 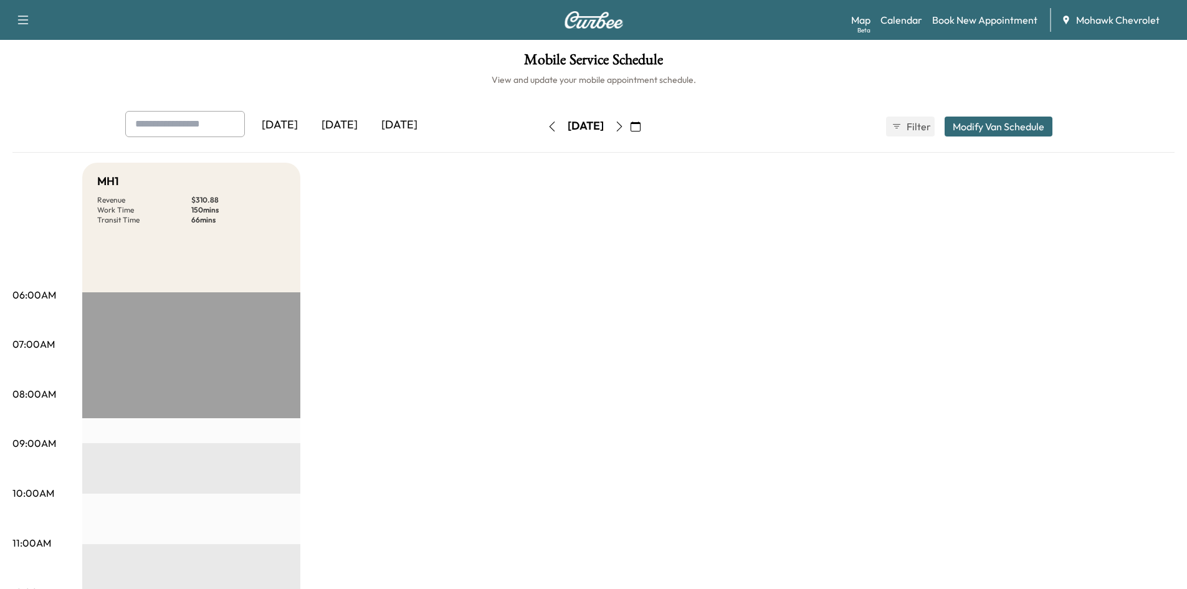 What do you see at coordinates (144, 220) in the screenshot?
I see `p: Transit Time` at bounding box center [144, 220].